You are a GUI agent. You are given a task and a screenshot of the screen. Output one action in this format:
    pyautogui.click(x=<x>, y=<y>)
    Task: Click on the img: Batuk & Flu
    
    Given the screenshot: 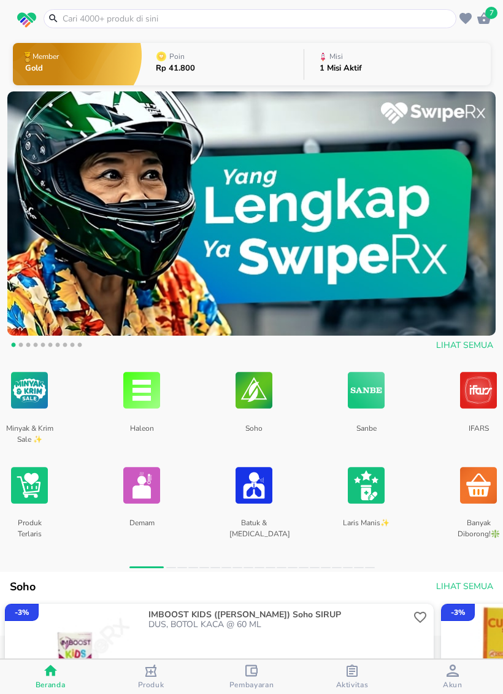 What is the action you would take?
    pyautogui.click(x=254, y=485)
    